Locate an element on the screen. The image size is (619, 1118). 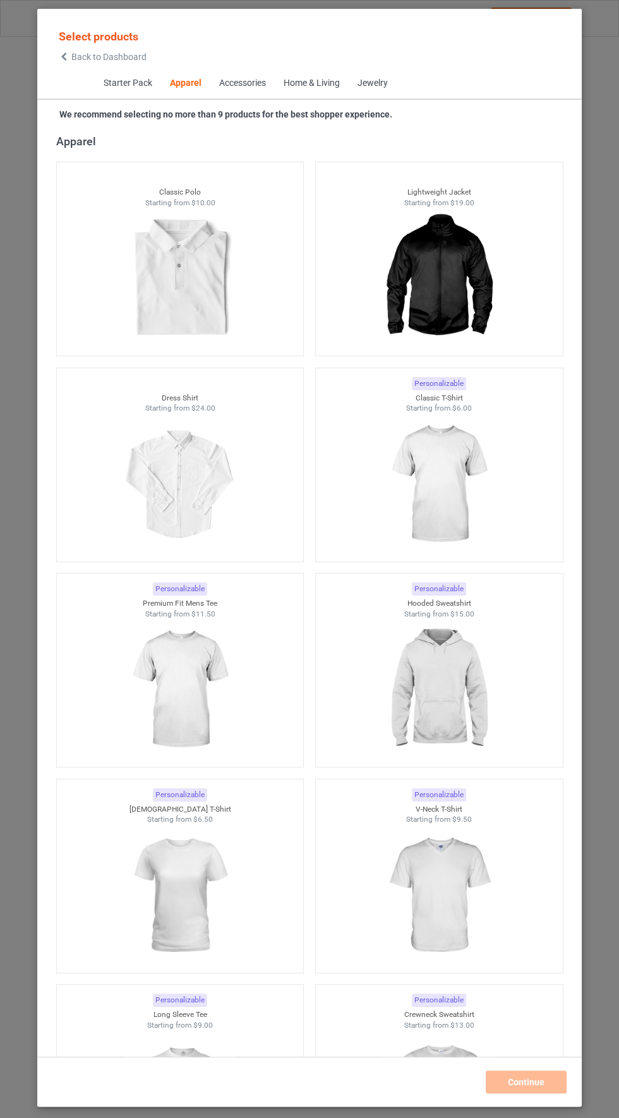
strong: We recommend selecting no more than 9 products for the best shopper experience. is located at coordinates (225, 114).